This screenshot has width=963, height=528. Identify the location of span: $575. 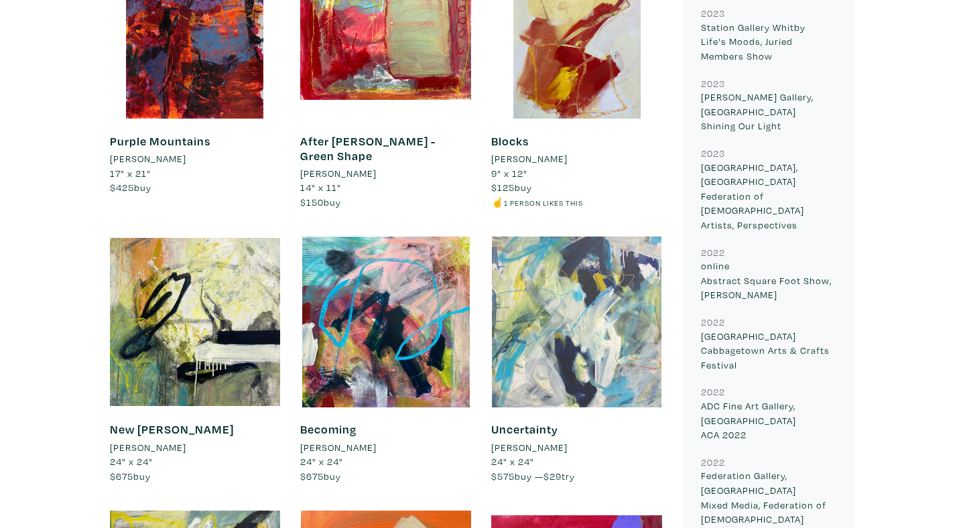
(503, 476).